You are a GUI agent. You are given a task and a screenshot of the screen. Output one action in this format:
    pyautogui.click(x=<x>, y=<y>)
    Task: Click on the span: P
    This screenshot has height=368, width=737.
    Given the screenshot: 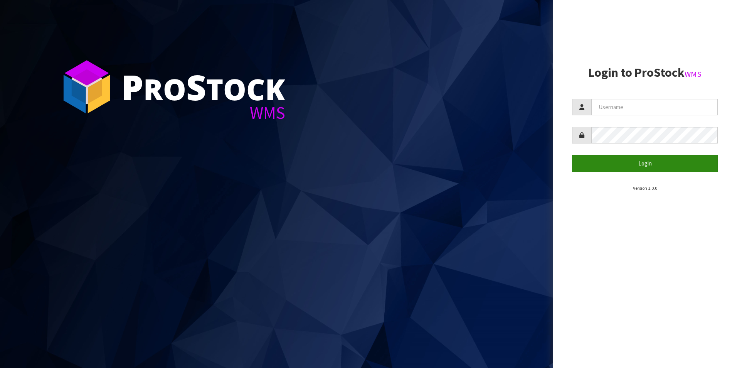 What is the action you would take?
    pyautogui.click(x=132, y=87)
    